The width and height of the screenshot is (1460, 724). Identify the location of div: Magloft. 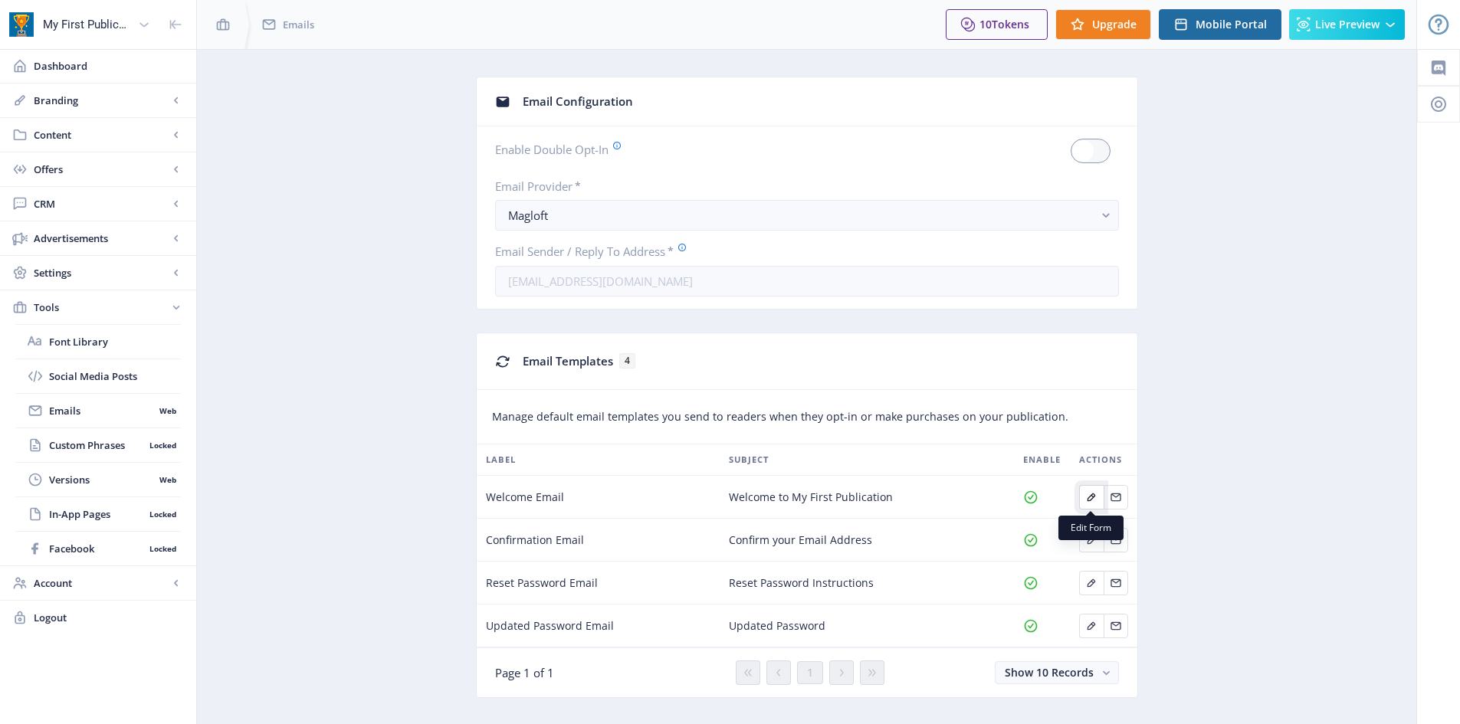
(801, 215).